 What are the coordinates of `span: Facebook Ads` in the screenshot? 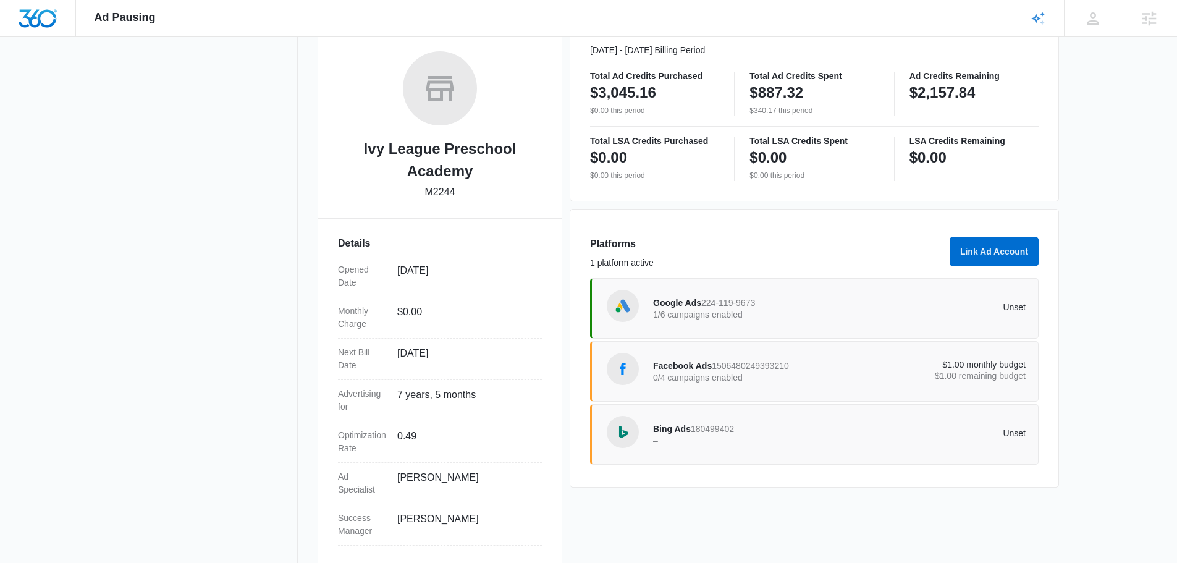 It's located at (682, 366).